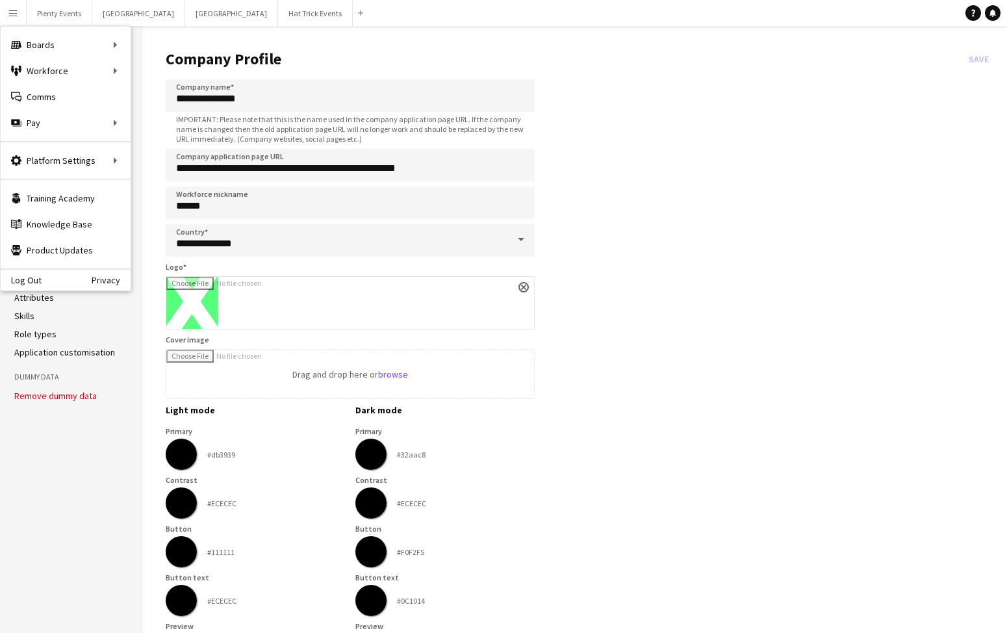 This screenshot has width=1007, height=633. I want to click on h3: Dark mode, so click(445, 410).